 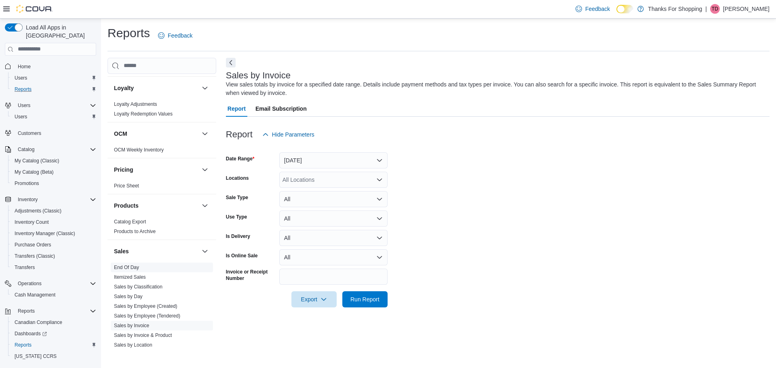 I want to click on span: Inventory, so click(x=55, y=200).